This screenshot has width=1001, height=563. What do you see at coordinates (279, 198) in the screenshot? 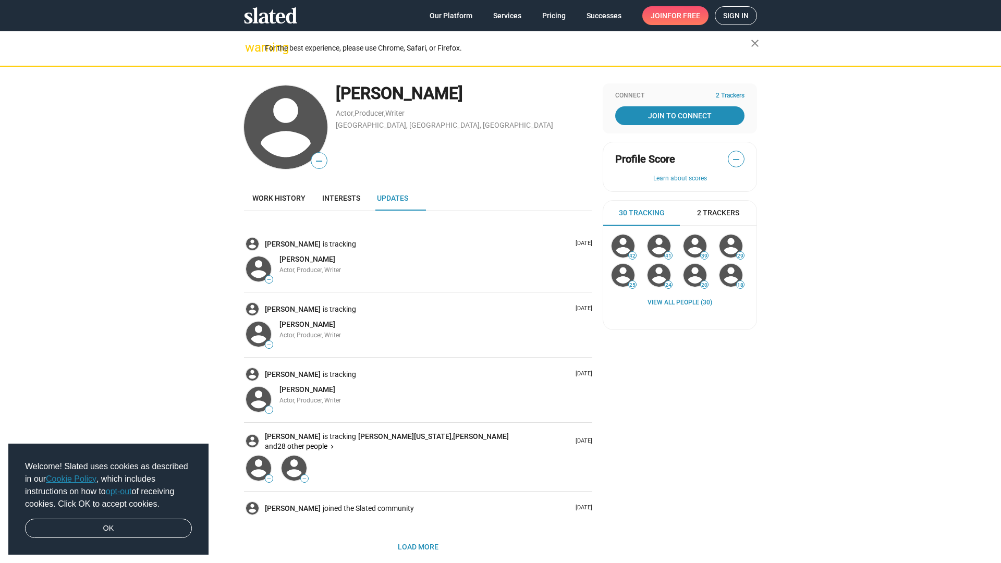
I see `a: Work history` at bounding box center [279, 198].